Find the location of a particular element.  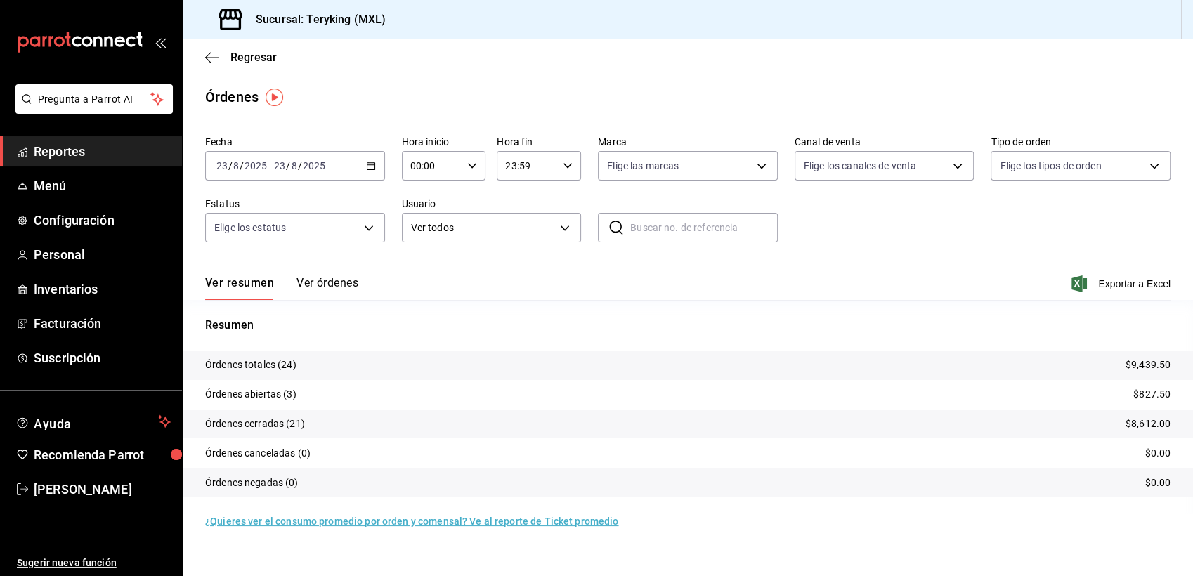

label: Estatus is located at coordinates (295, 204).